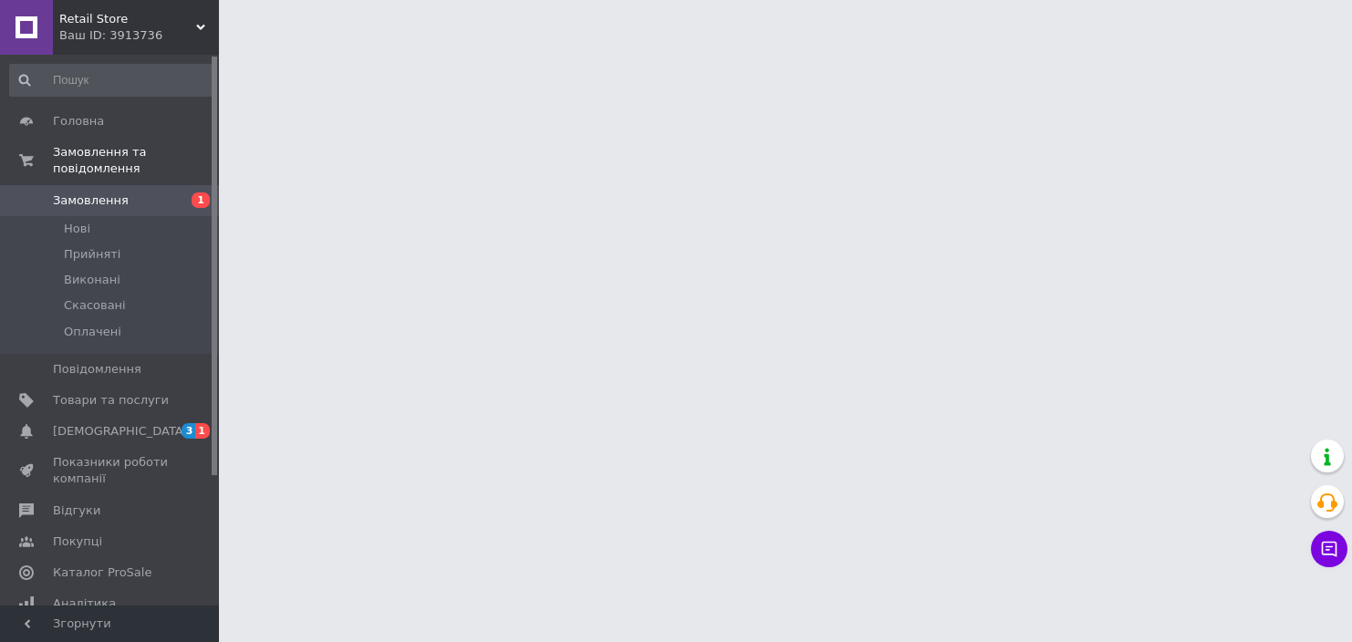 The height and width of the screenshot is (642, 1352). What do you see at coordinates (189, 431) in the screenshot?
I see `span: 3` at bounding box center [189, 431].